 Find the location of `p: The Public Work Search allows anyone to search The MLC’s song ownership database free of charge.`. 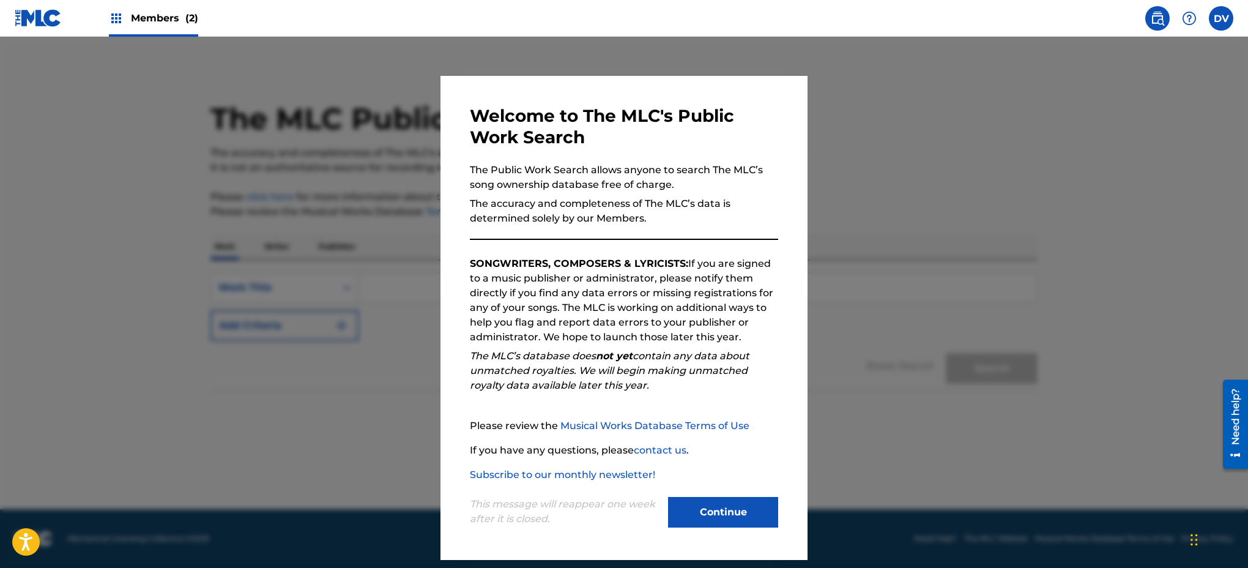

p: The Public Work Search allows anyone to search The MLC’s song ownership database free of charge. is located at coordinates (624, 177).